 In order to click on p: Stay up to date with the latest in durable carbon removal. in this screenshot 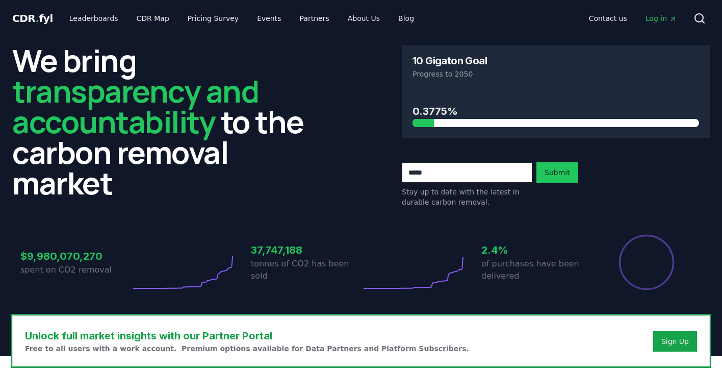, I will do `click(467, 197)`.